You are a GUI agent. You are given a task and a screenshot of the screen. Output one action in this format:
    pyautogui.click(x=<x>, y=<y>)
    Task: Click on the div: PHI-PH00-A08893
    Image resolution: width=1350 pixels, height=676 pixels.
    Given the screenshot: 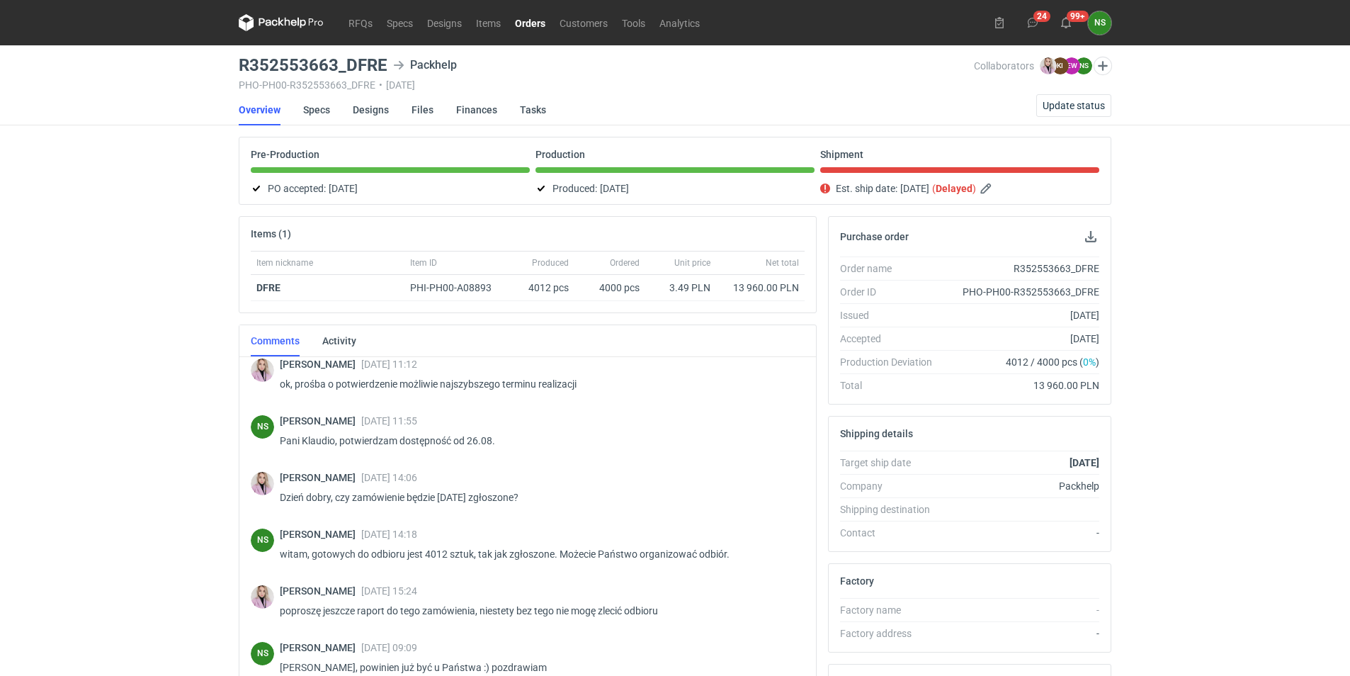 What is the action you would take?
    pyautogui.click(x=458, y=288)
    